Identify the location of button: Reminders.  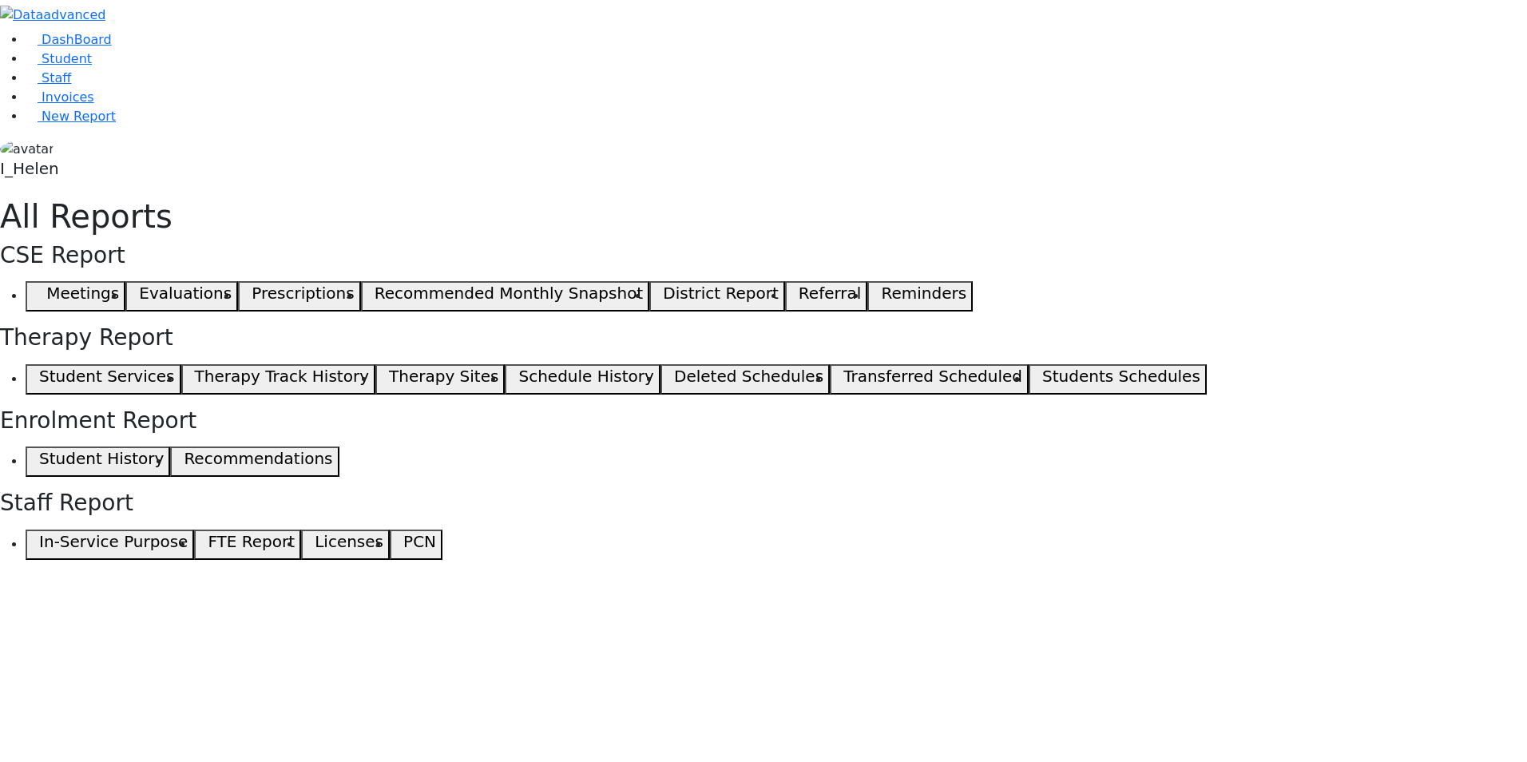
(920, 296).